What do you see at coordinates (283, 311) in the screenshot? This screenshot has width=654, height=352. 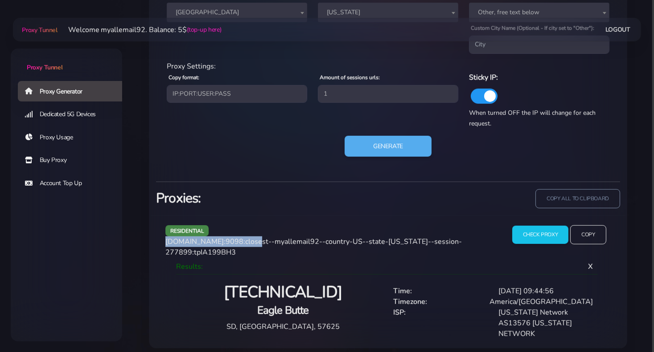 I see `h4: Eagle Butte` at bounding box center [283, 311].